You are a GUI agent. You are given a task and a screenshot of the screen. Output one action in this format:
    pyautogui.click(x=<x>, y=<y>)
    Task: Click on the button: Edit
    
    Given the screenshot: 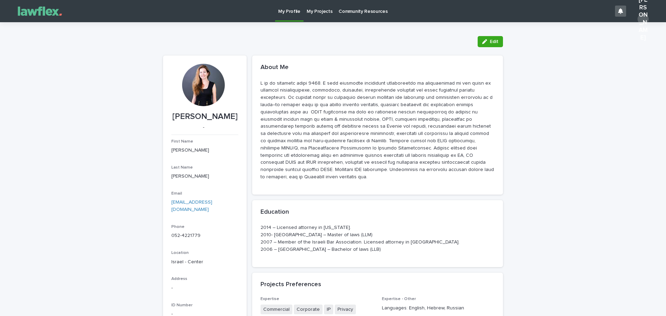 What is the action you would take?
    pyautogui.click(x=490, y=42)
    